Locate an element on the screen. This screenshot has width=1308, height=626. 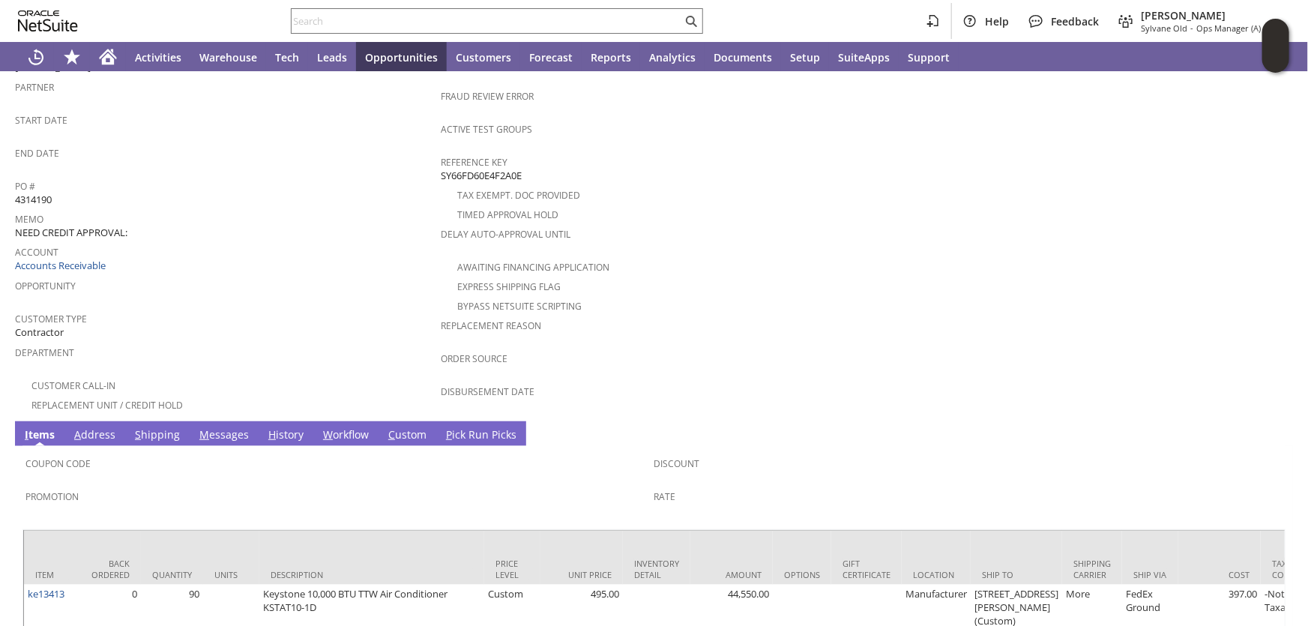
span: Forecast is located at coordinates (551, 57).